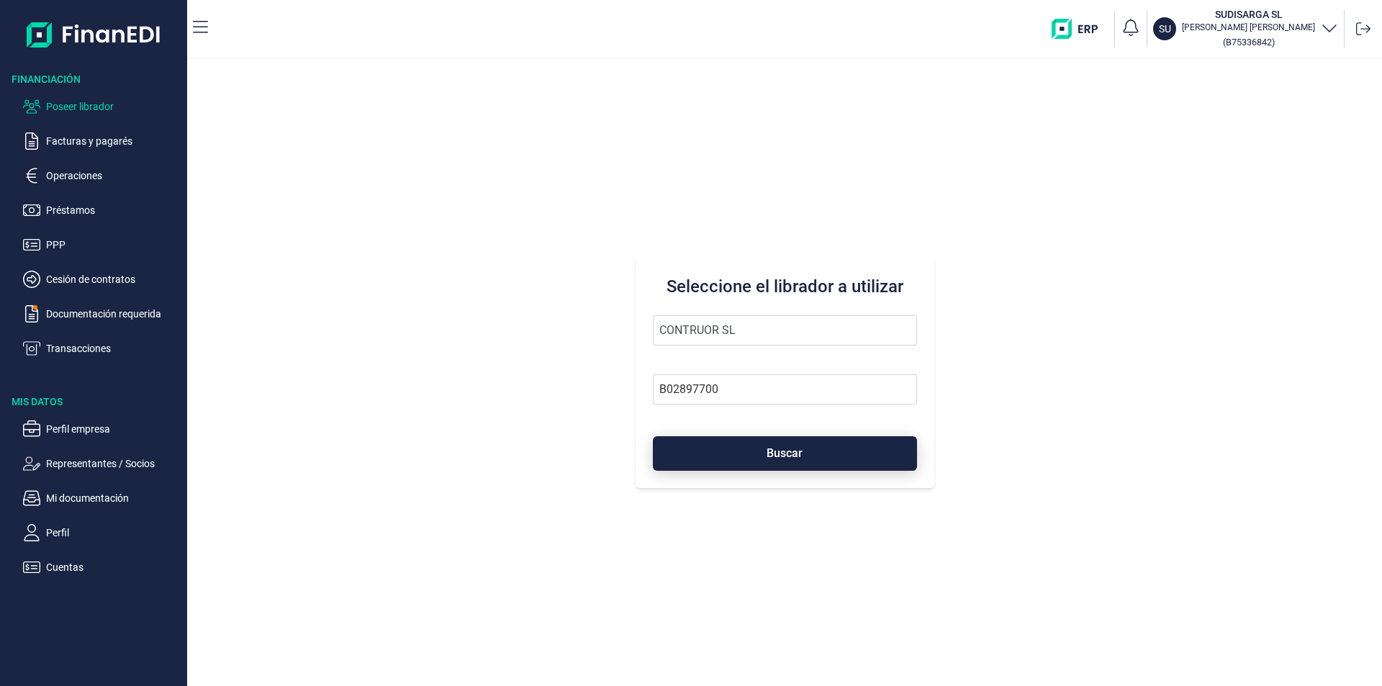  What do you see at coordinates (102, 429) in the screenshot?
I see `button: Perfil empresa` at bounding box center [102, 429].